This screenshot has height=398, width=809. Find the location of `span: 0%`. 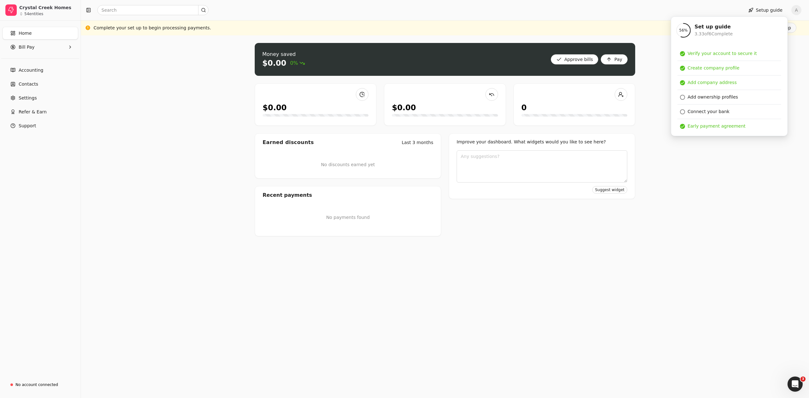

span: 0% is located at coordinates (297, 63).